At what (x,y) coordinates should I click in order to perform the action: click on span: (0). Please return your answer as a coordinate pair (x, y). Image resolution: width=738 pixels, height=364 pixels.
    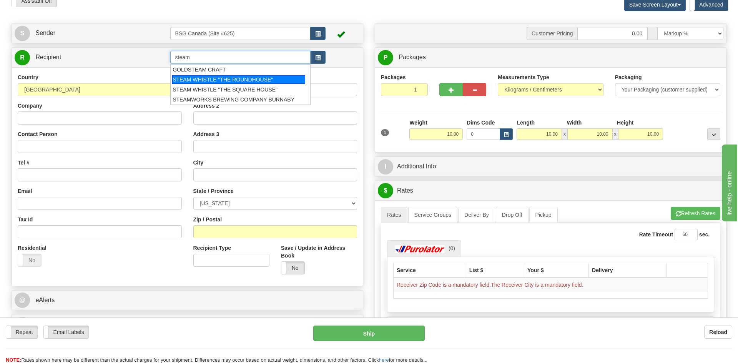
    Looking at the image, I should click on (452, 248).